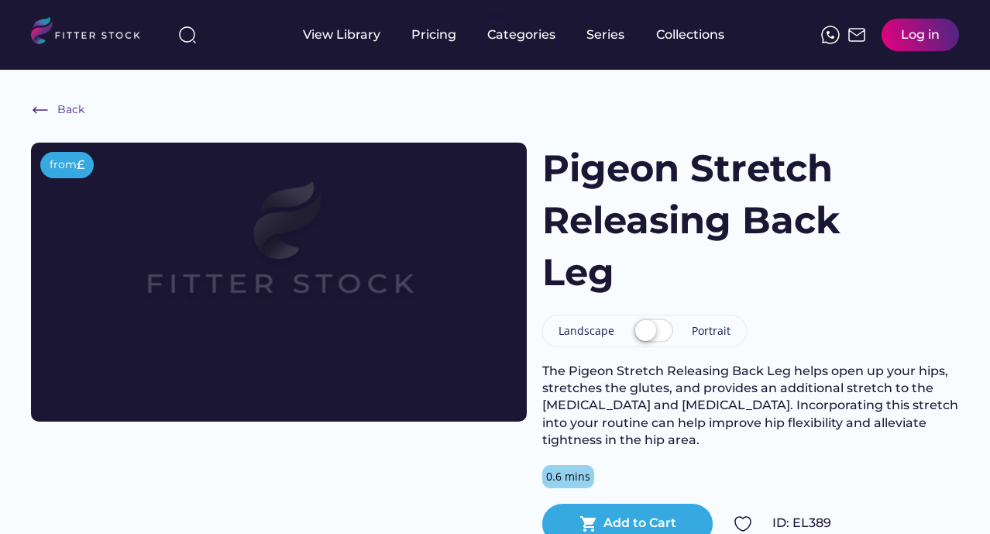 The image size is (990, 534). Describe the element at coordinates (586, 331) in the screenshot. I see `div: Landscape` at that location.